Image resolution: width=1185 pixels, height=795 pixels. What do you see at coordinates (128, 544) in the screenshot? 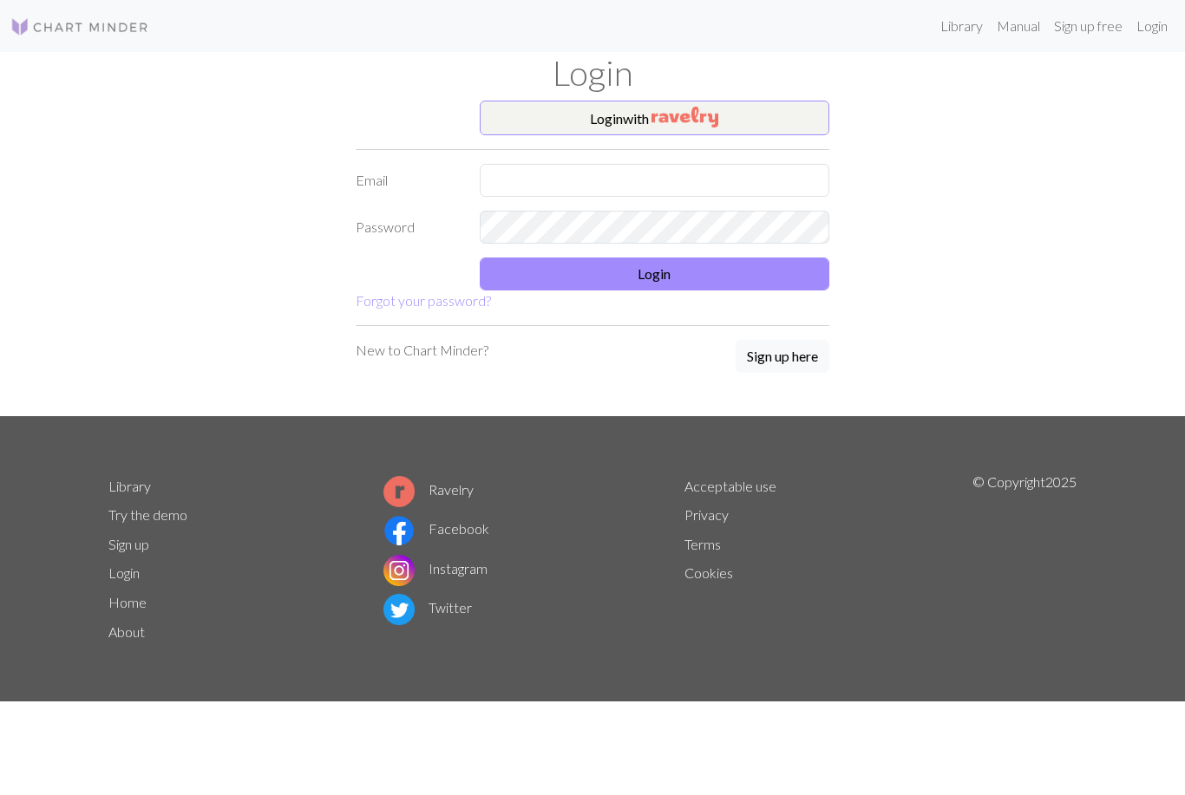
I see `a: Sign up` at bounding box center [128, 544].